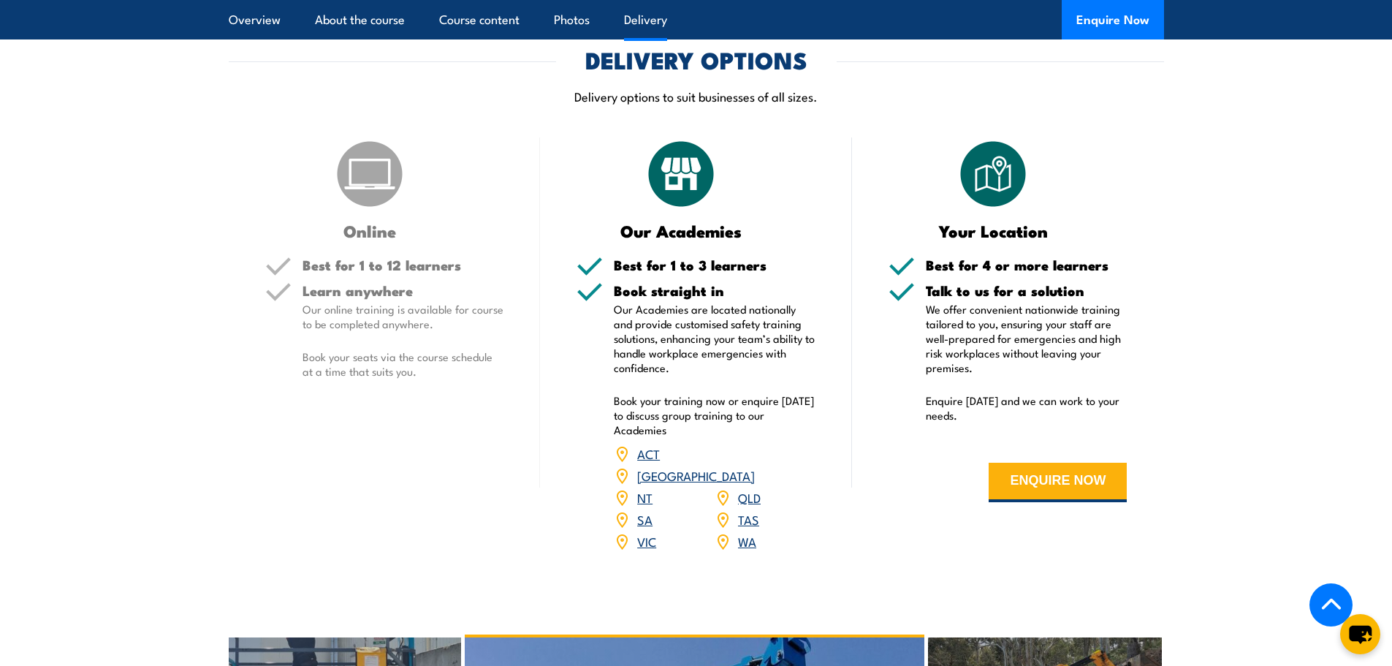 The width and height of the screenshot is (1392, 666). What do you see at coordinates (370, 230) in the screenshot?
I see `h3: Online` at bounding box center [370, 230].